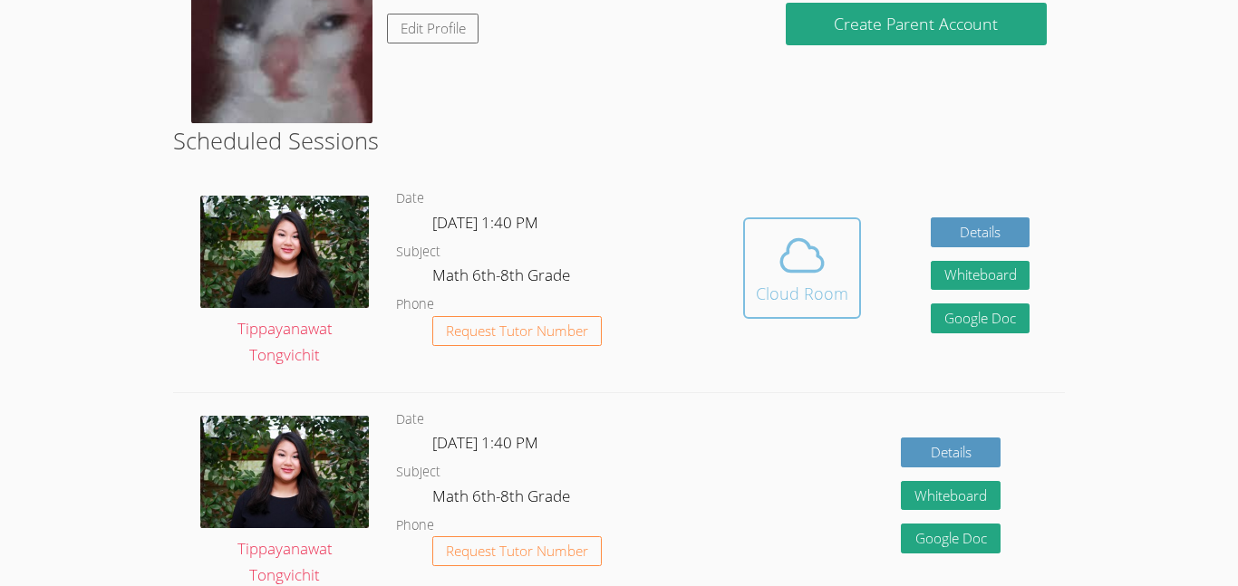 The image size is (1238, 586). Describe the element at coordinates (916, 24) in the screenshot. I see `button: Create Parent Account` at that location.